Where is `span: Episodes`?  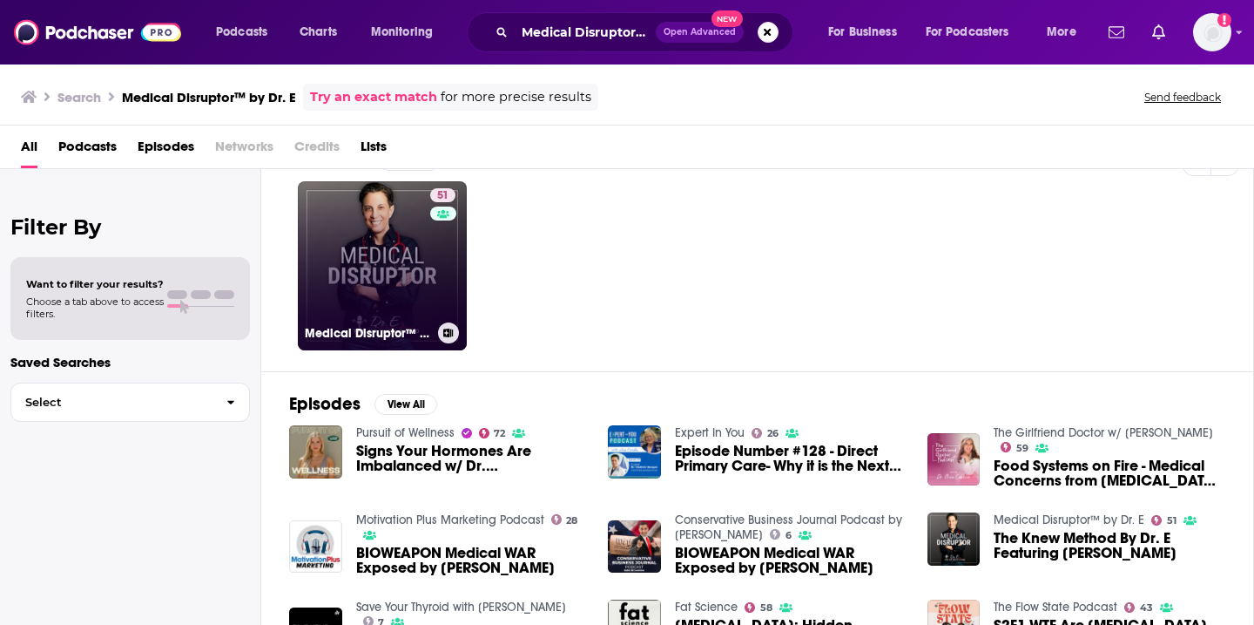
span: Episodes is located at coordinates (166, 150).